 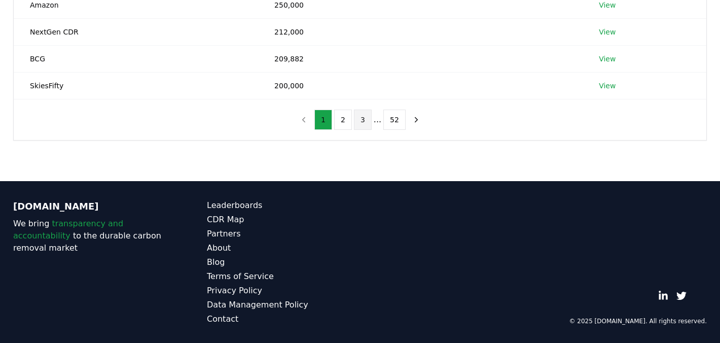 I want to click on a: Data Management Policy, so click(x=283, y=305).